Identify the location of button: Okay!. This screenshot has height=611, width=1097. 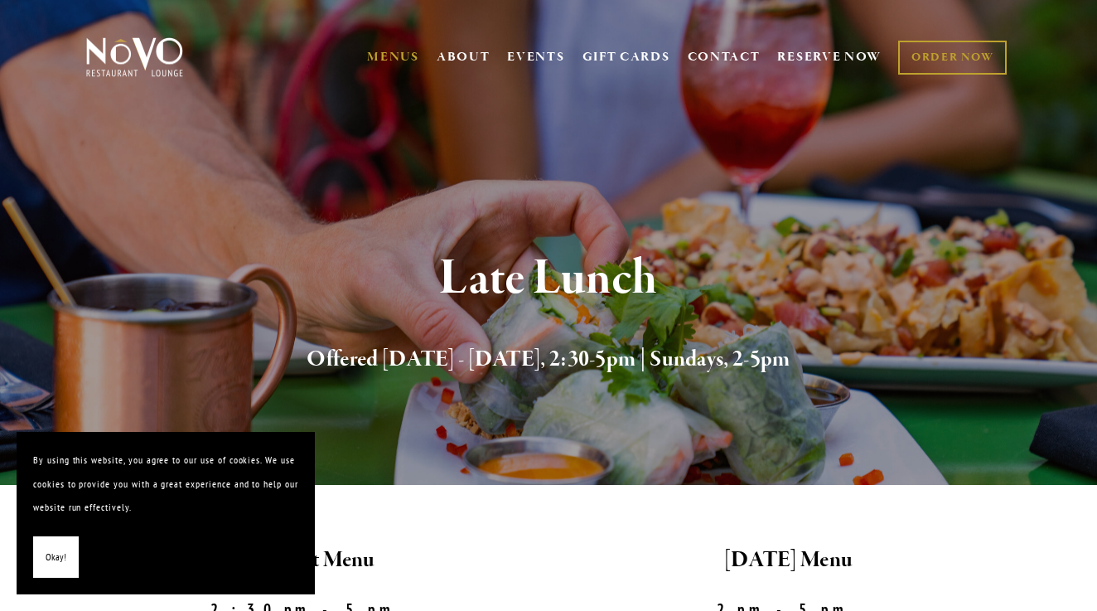
(56, 557).